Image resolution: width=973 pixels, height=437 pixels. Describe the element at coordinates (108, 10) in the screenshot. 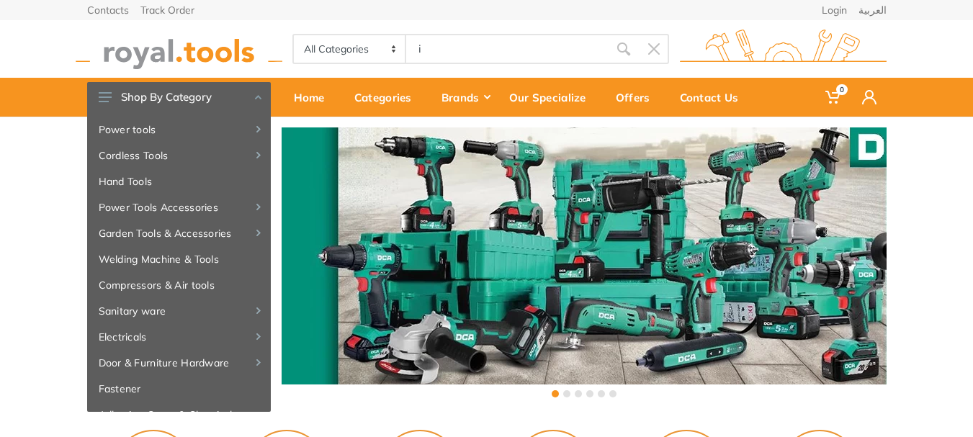

I see `a: Contacts` at that location.